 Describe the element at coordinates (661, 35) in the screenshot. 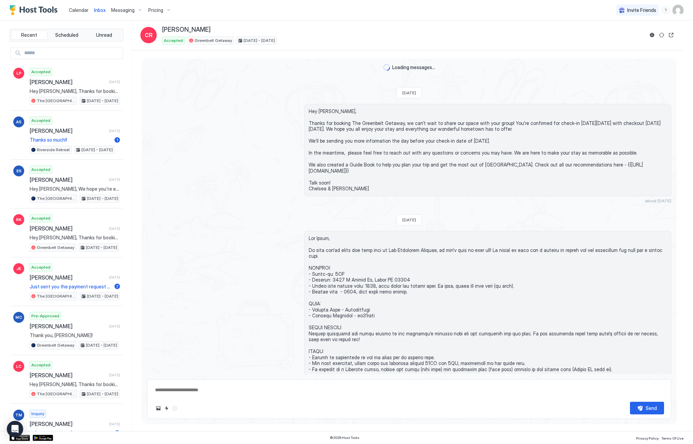

I see `button: Sync reservation` at that location.